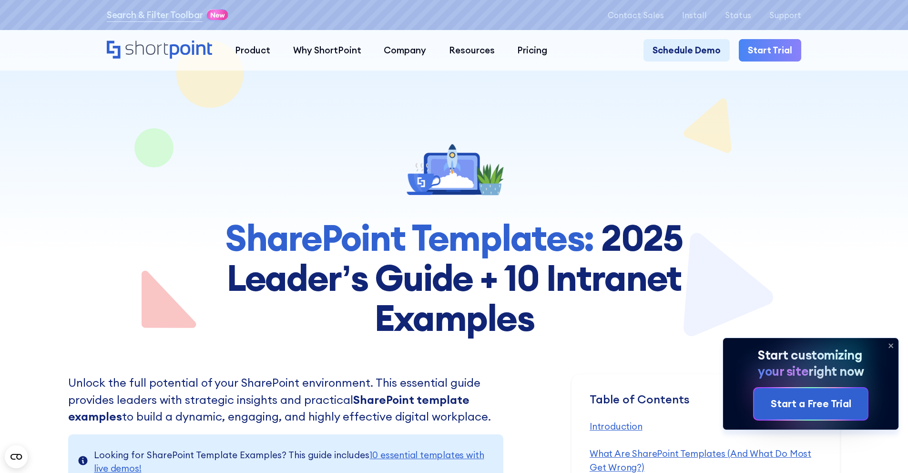 The image size is (908, 473). What do you see at coordinates (455, 277) in the screenshot?
I see `strong: 2025 Leader’s Guide + 10 Intranet Examples` at bounding box center [455, 277].